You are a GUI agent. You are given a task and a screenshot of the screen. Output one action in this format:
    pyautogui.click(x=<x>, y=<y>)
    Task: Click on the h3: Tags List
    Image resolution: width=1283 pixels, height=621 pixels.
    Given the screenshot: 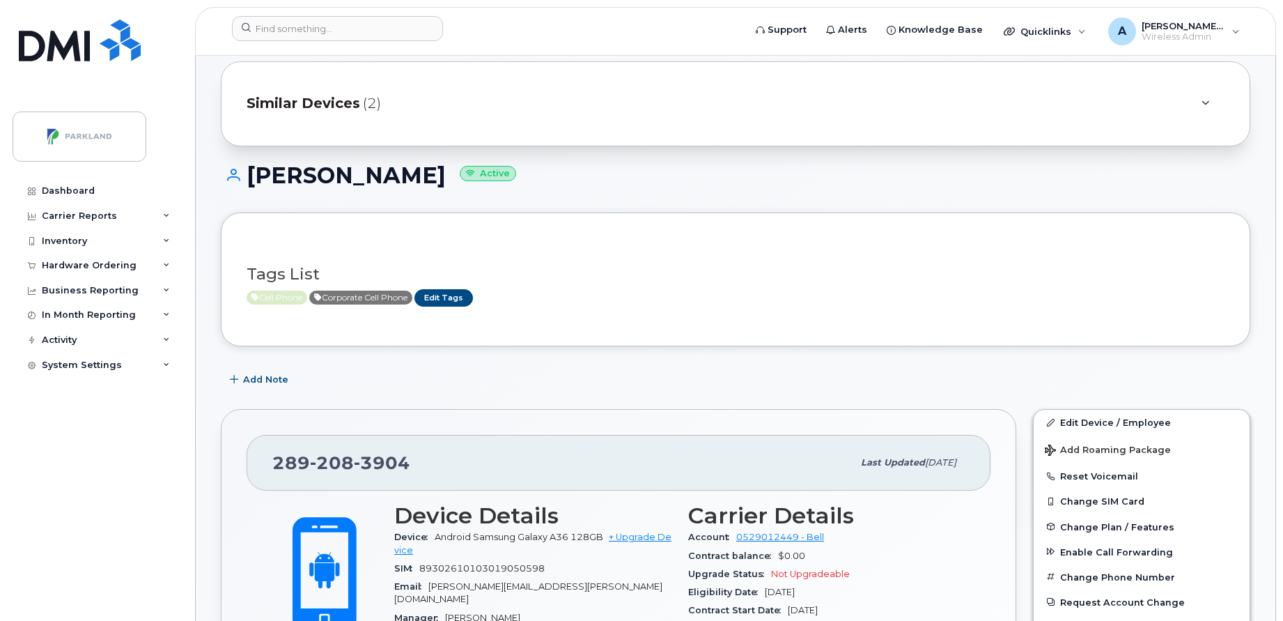 What is the action you would take?
    pyautogui.click(x=736, y=274)
    